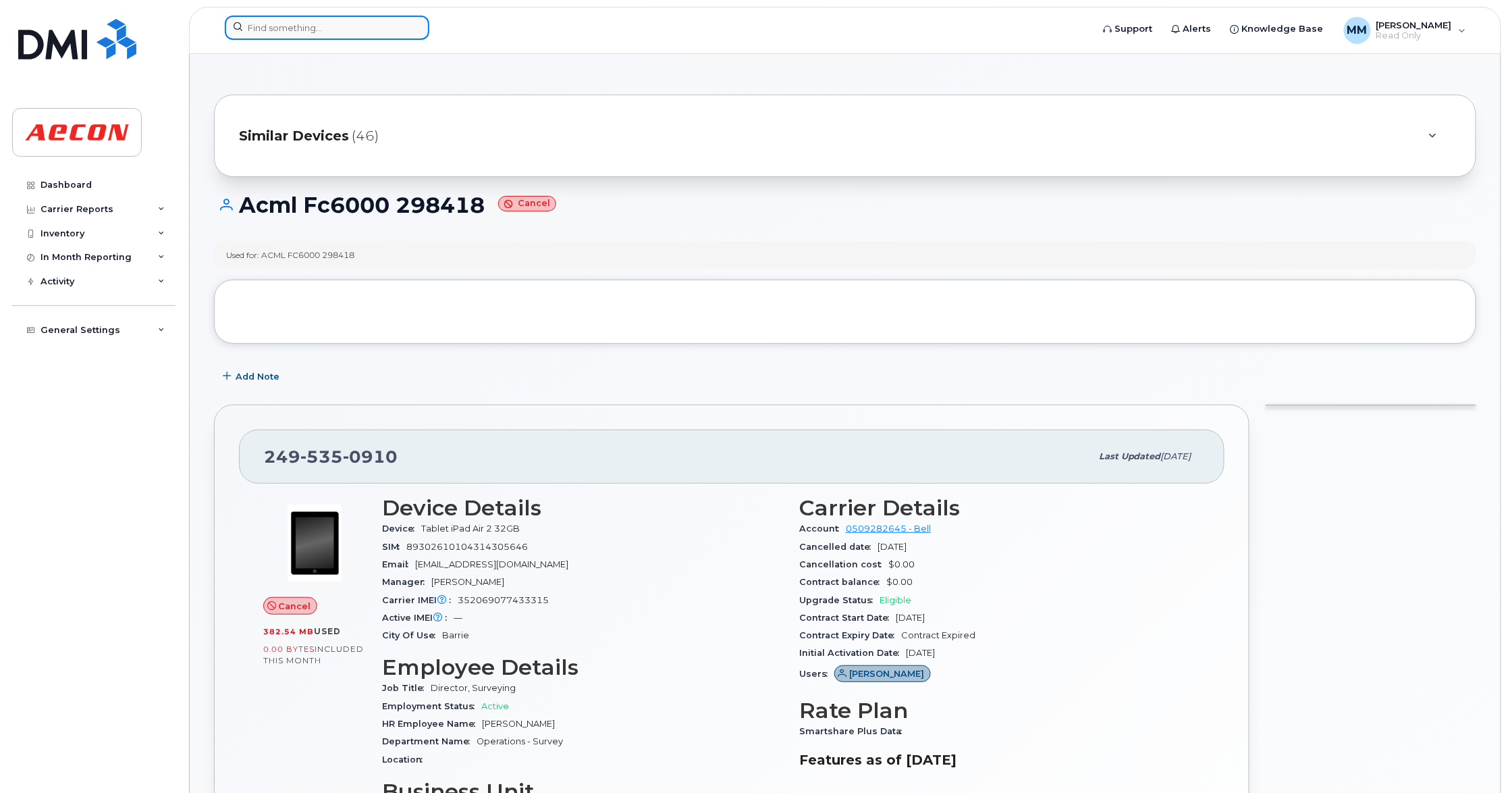 The image size is (1508, 793). What do you see at coordinates (294, 136) in the screenshot?
I see `span: Similar Devices` at bounding box center [294, 136].